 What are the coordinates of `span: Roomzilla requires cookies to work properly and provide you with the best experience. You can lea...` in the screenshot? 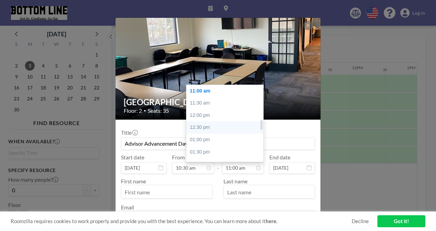 It's located at (181, 221).